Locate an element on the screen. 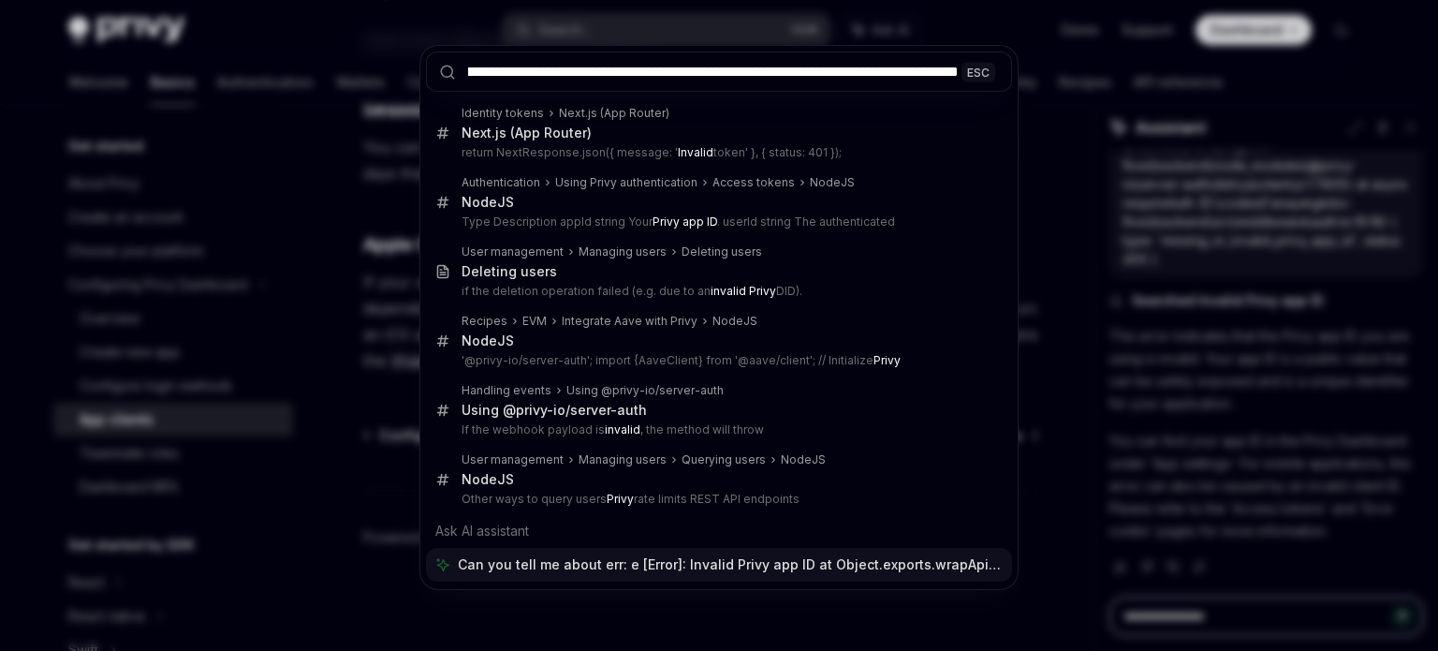 The height and width of the screenshot is (651, 1438). div: Recipes is located at coordinates (484, 321).